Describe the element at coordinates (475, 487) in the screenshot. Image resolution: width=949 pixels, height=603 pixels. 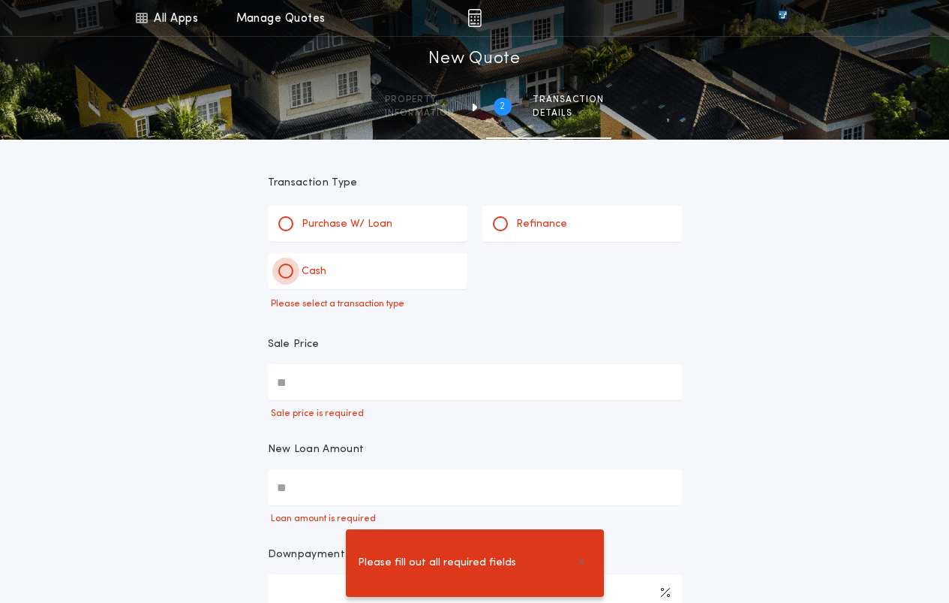
I see `input: New Loan Amount` at that location.